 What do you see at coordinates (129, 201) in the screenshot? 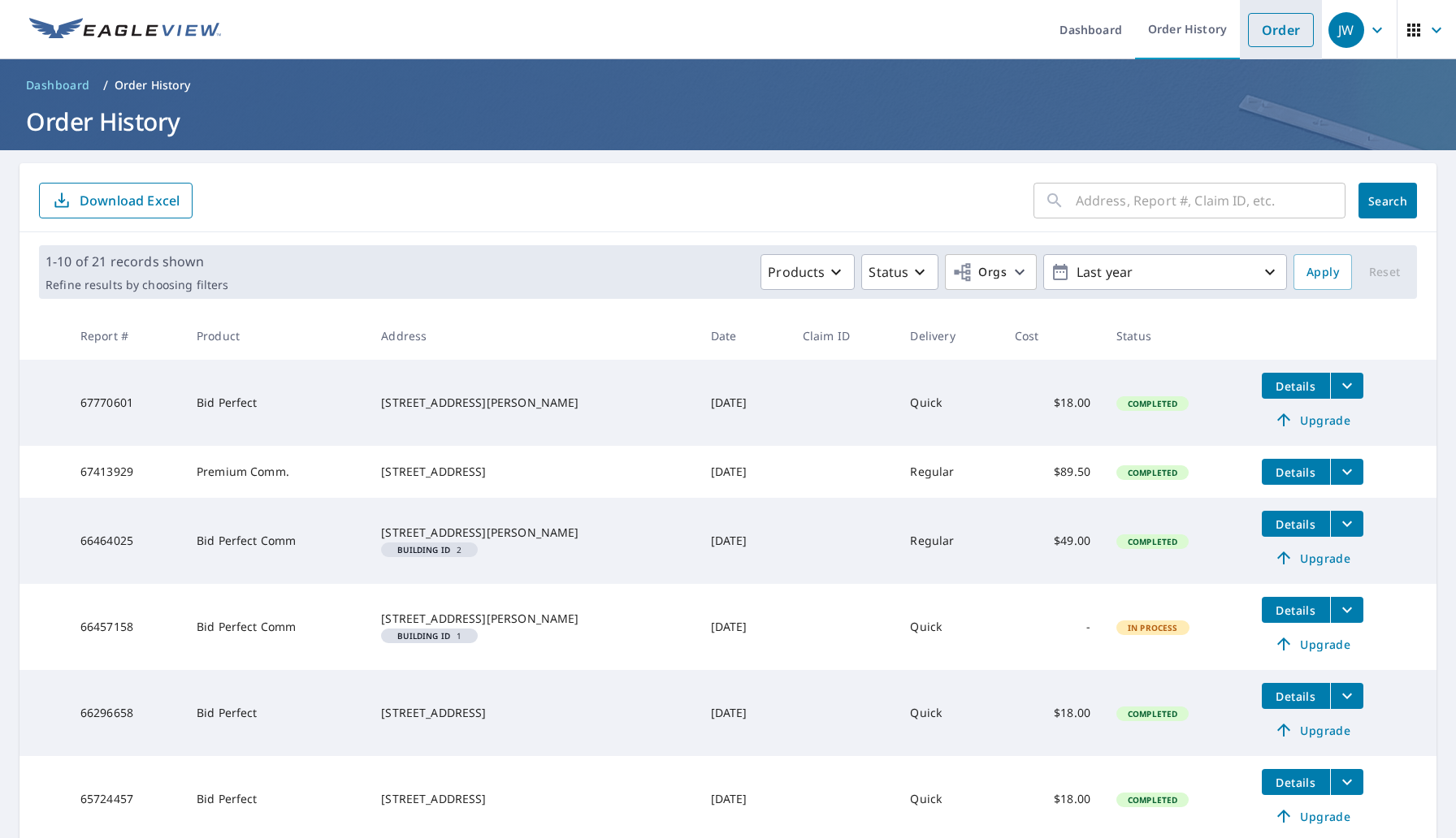
I see `p: Download Excel` at bounding box center [129, 201].